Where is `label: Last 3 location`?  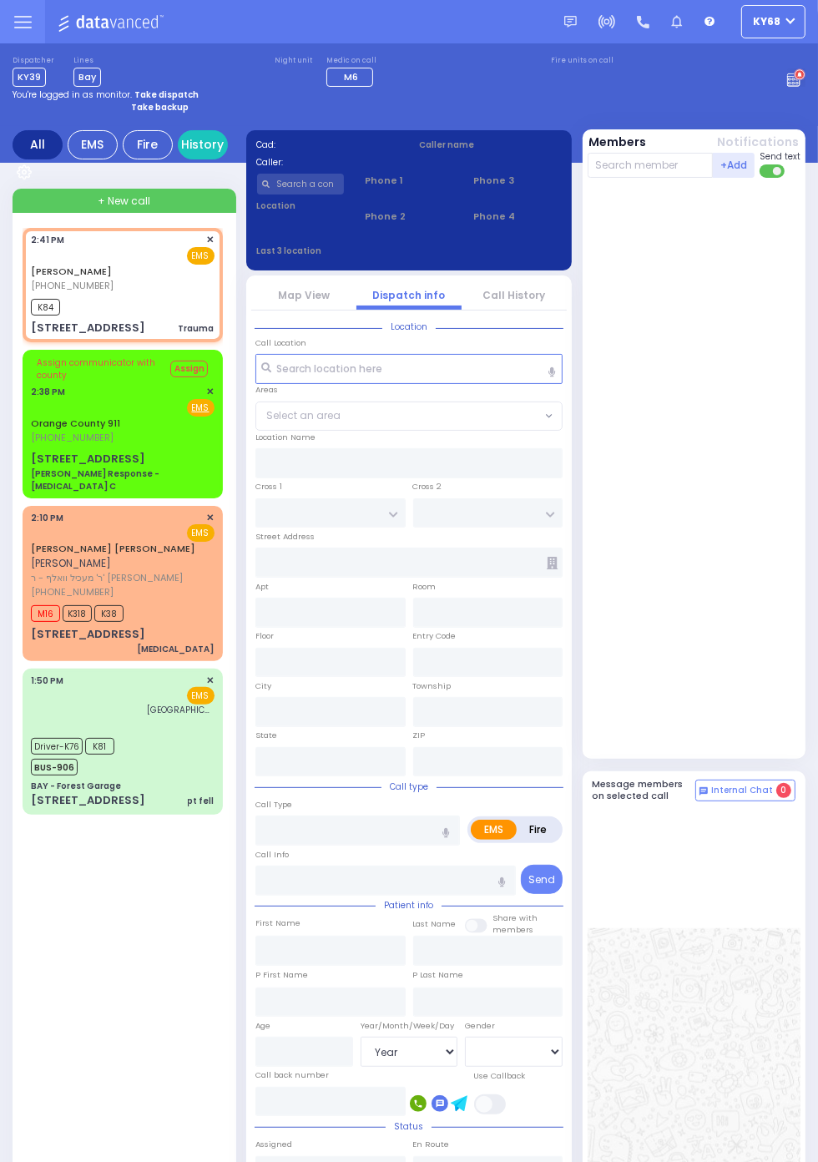
label: Last 3 location is located at coordinates (333, 250).